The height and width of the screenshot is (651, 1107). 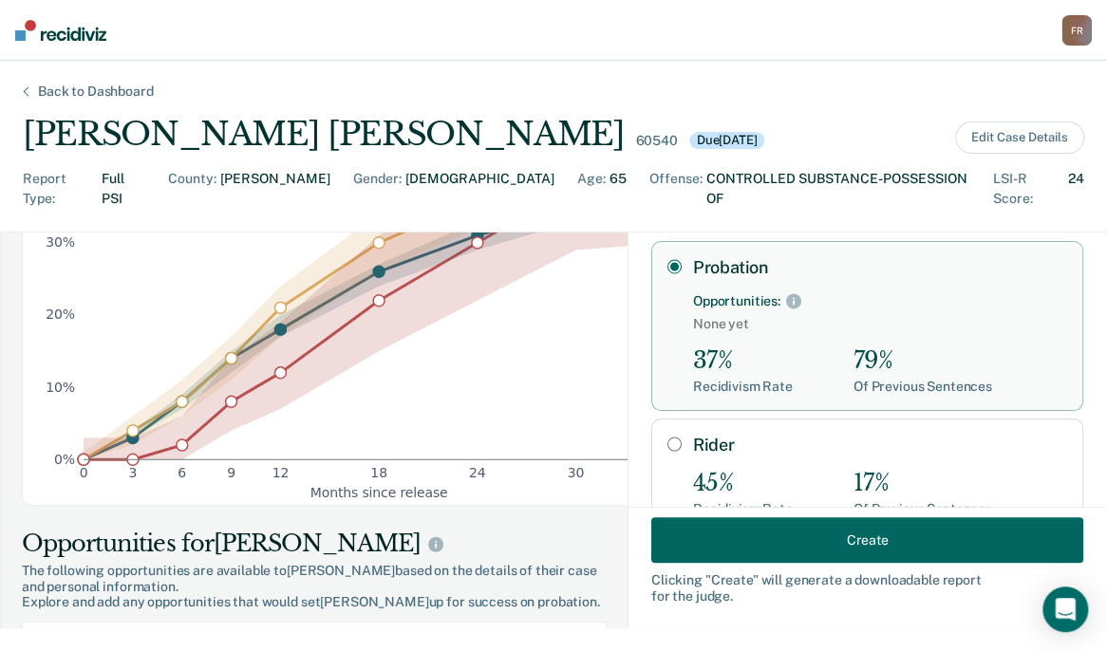 I want to click on text: 12, so click(x=281, y=473).